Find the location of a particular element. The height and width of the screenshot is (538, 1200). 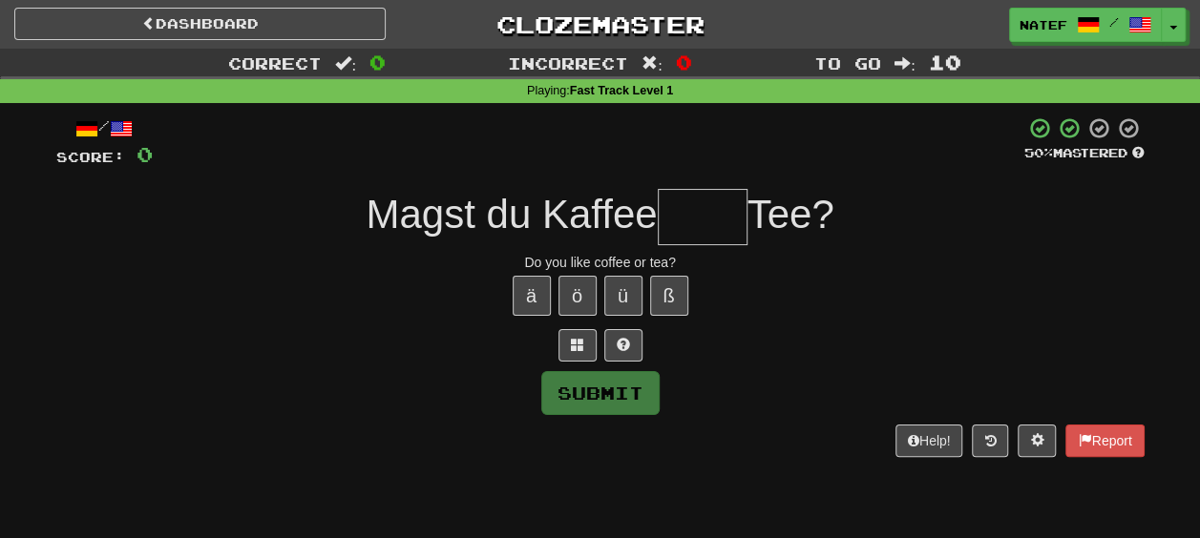

span: natef is located at coordinates (1043, 25).